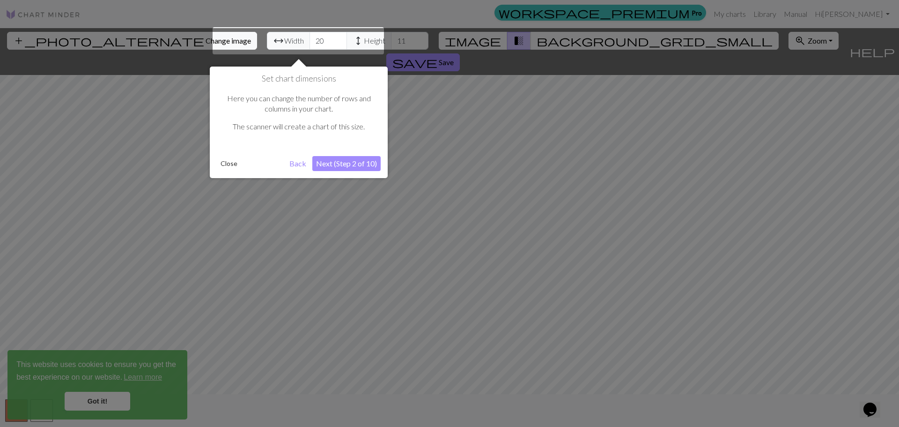 Image resolution: width=899 pixels, height=427 pixels. What do you see at coordinates (299, 126) in the screenshot?
I see `p: The scanner will create a chart of this size.` at bounding box center [299, 126].